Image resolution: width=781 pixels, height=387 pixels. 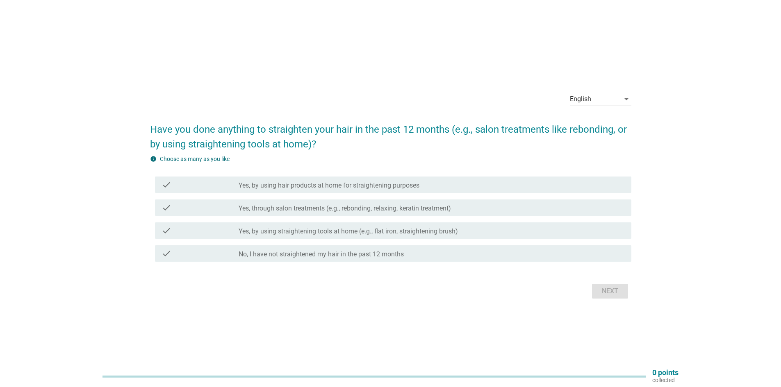 What do you see at coordinates (321, 255) in the screenshot?
I see `label: No, I have not straightened my hair in the past 12 months` at bounding box center [321, 255].